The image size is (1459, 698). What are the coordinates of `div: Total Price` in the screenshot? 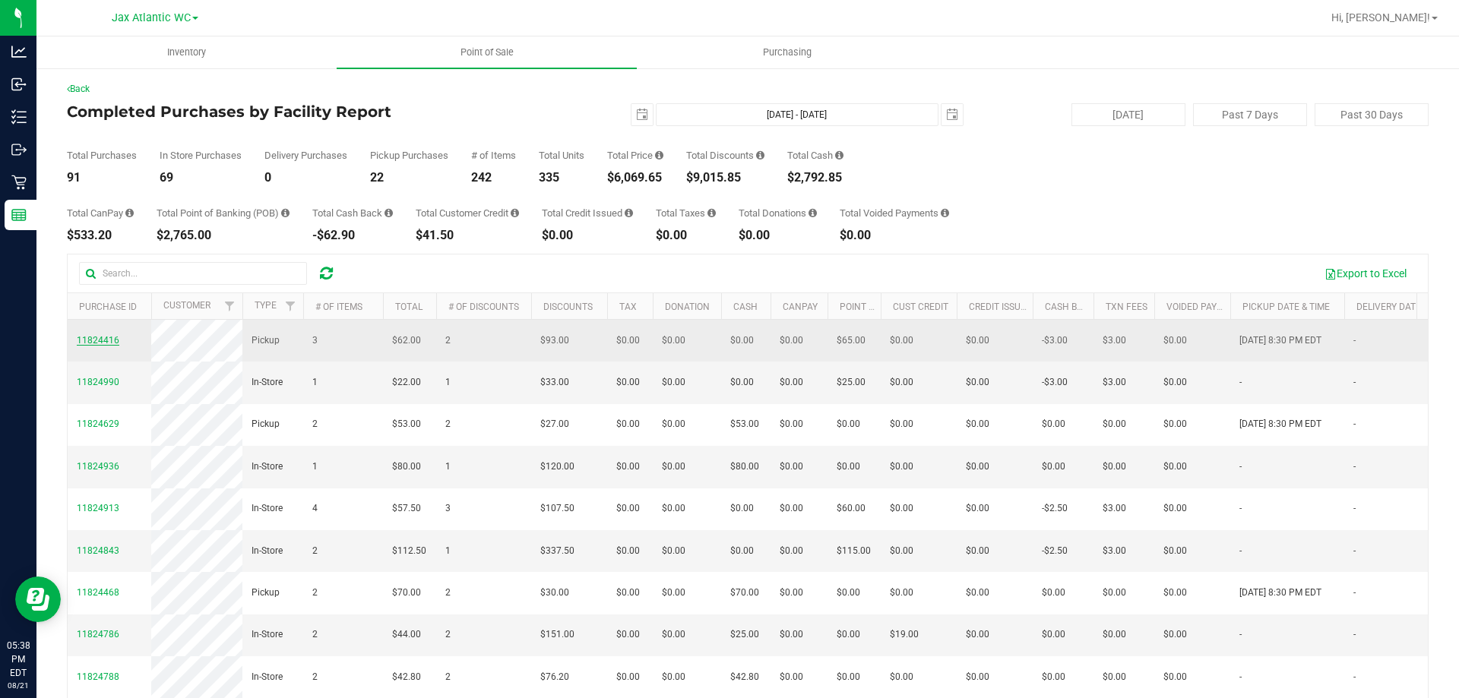 It's located at (635, 155).